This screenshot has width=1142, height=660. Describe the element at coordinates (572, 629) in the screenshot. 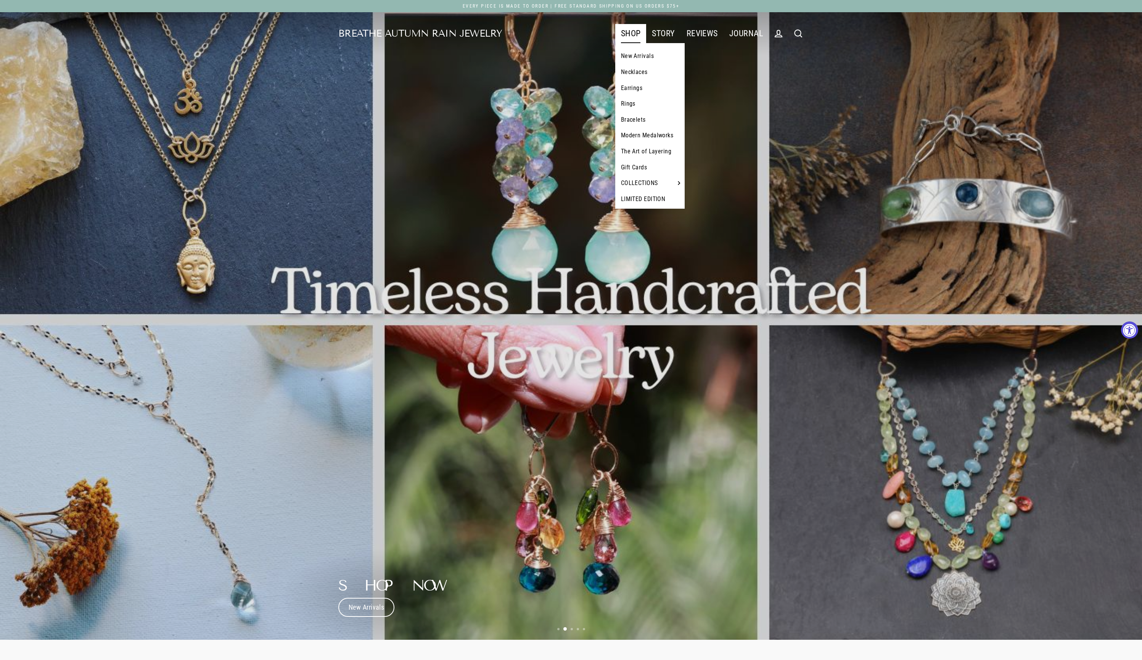

I see `li: Page dot 3` at that location.